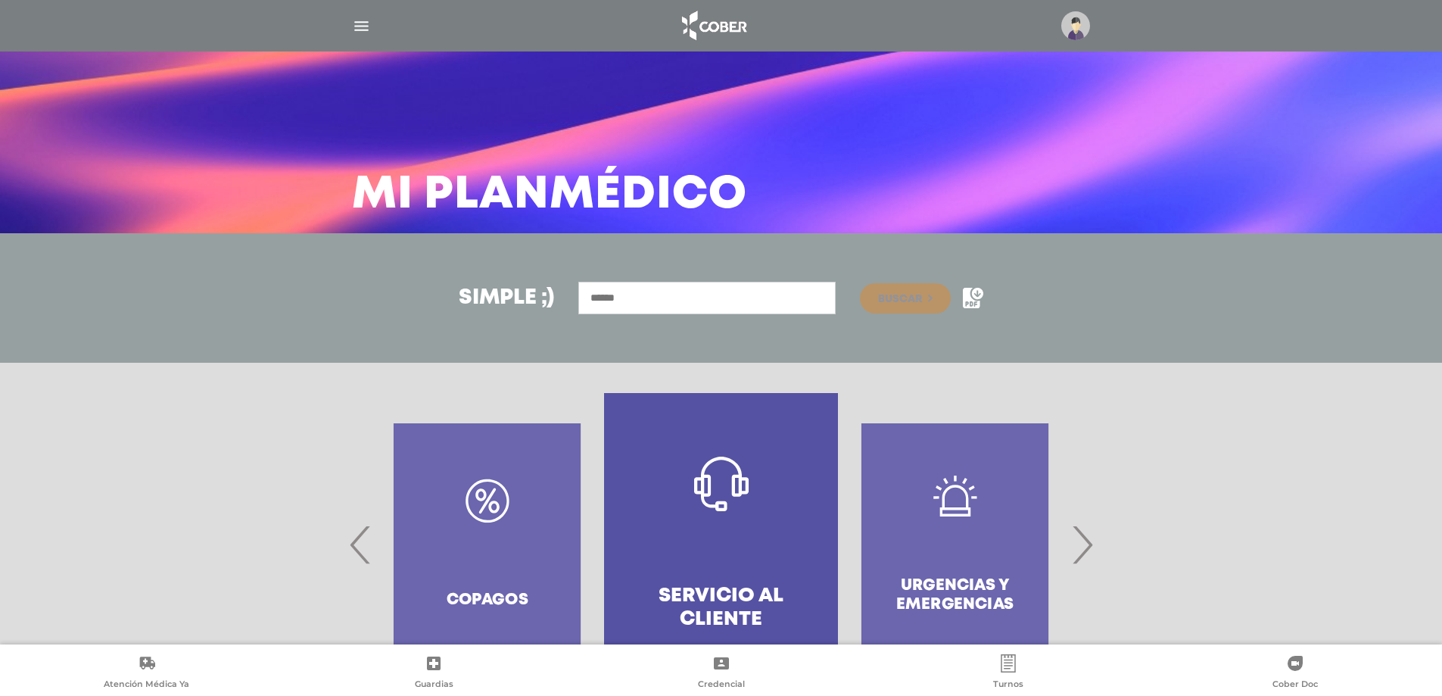 The image size is (1442, 696). Describe the element at coordinates (360, 544) in the screenshot. I see `span: Previous` at that location.